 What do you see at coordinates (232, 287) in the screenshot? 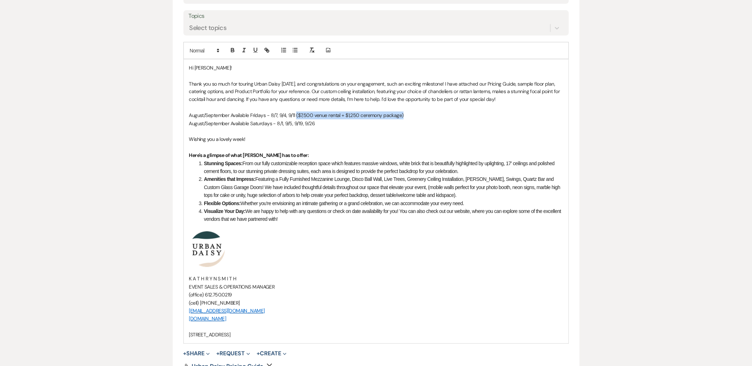
I see `span: EVENT SALES & OPERATIONS MANAGER` at bounding box center [232, 287].